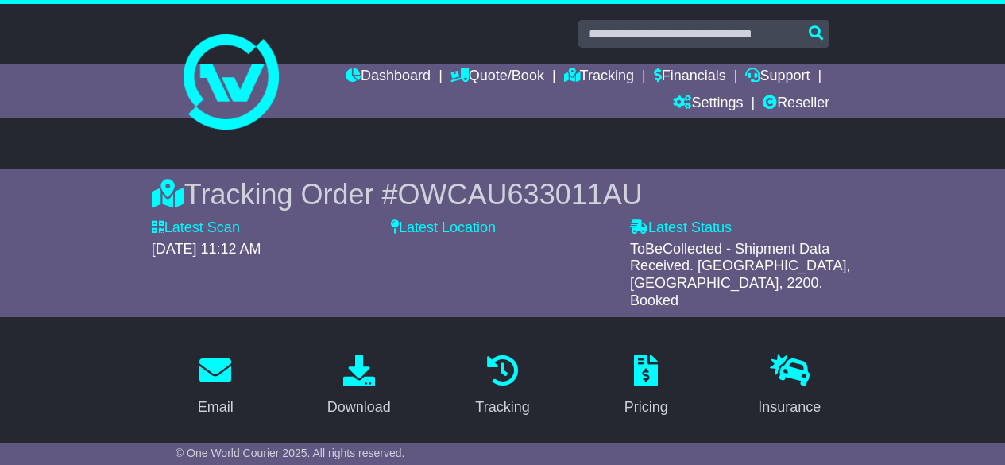  I want to click on a: Financials, so click(690, 77).